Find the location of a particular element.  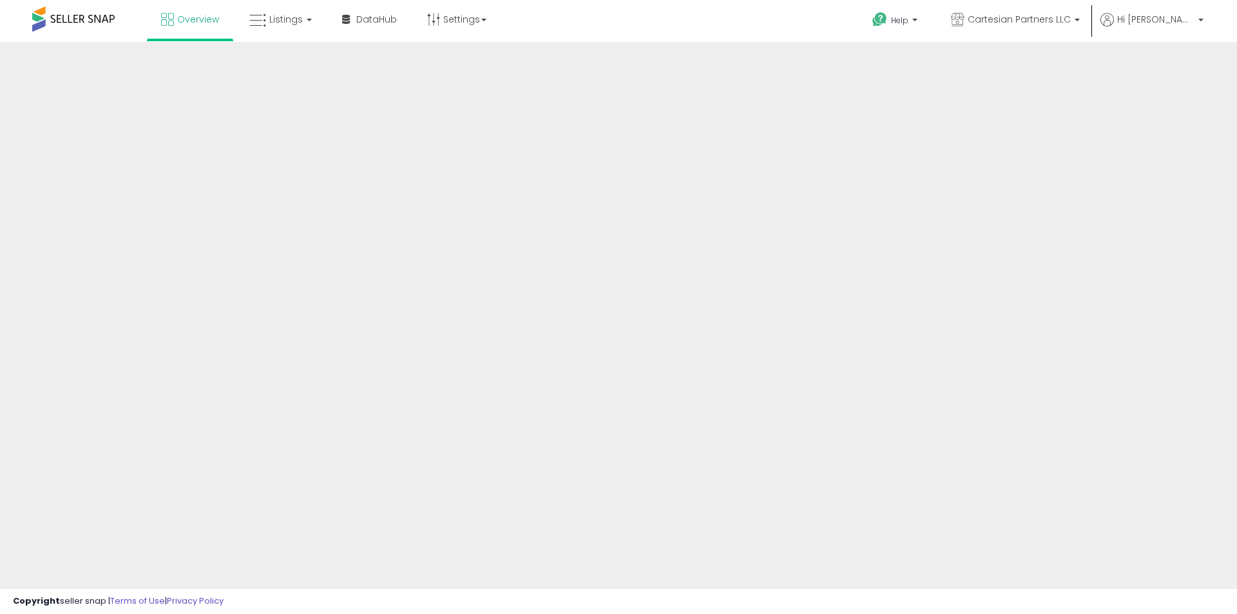

span: DataHub is located at coordinates (376, 19).